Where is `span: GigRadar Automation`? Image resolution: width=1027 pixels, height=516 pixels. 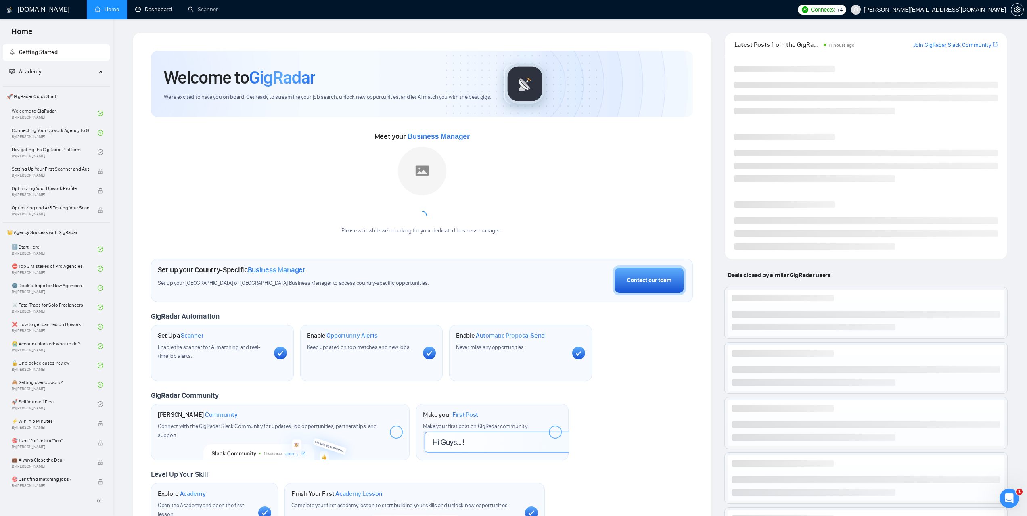 span: GigRadar Automation is located at coordinates (185, 316).